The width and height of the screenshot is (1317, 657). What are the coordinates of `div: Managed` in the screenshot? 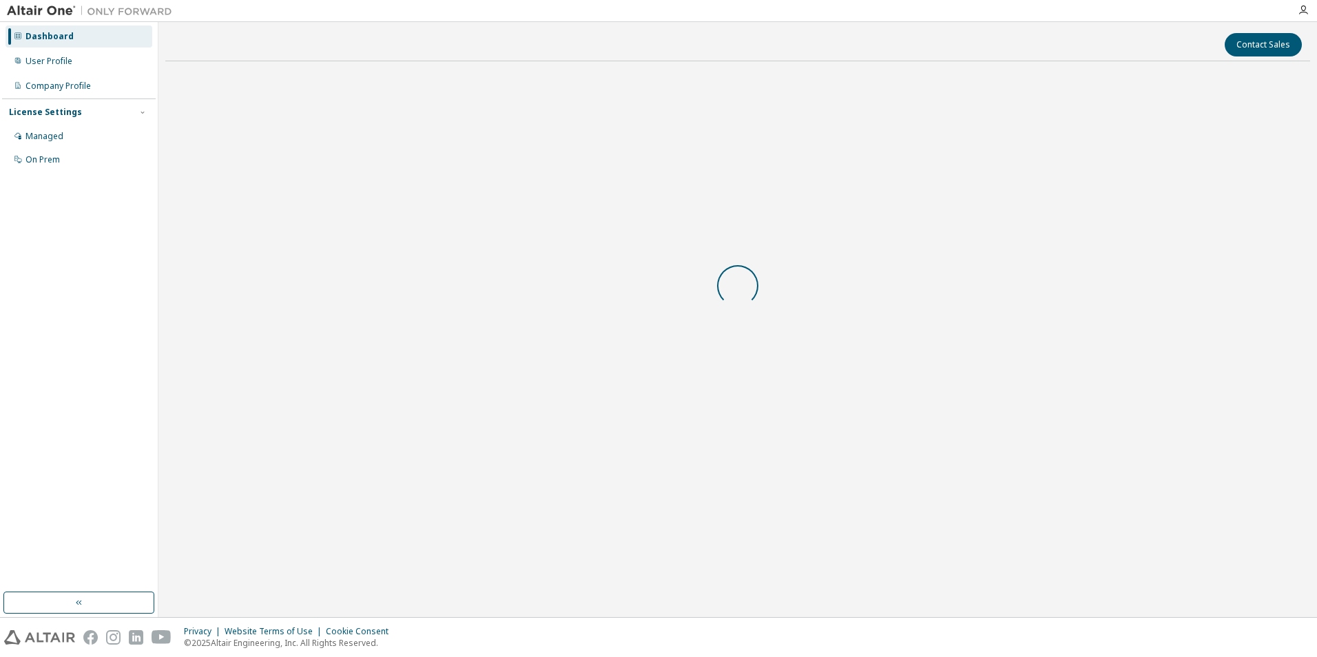 It's located at (44, 136).